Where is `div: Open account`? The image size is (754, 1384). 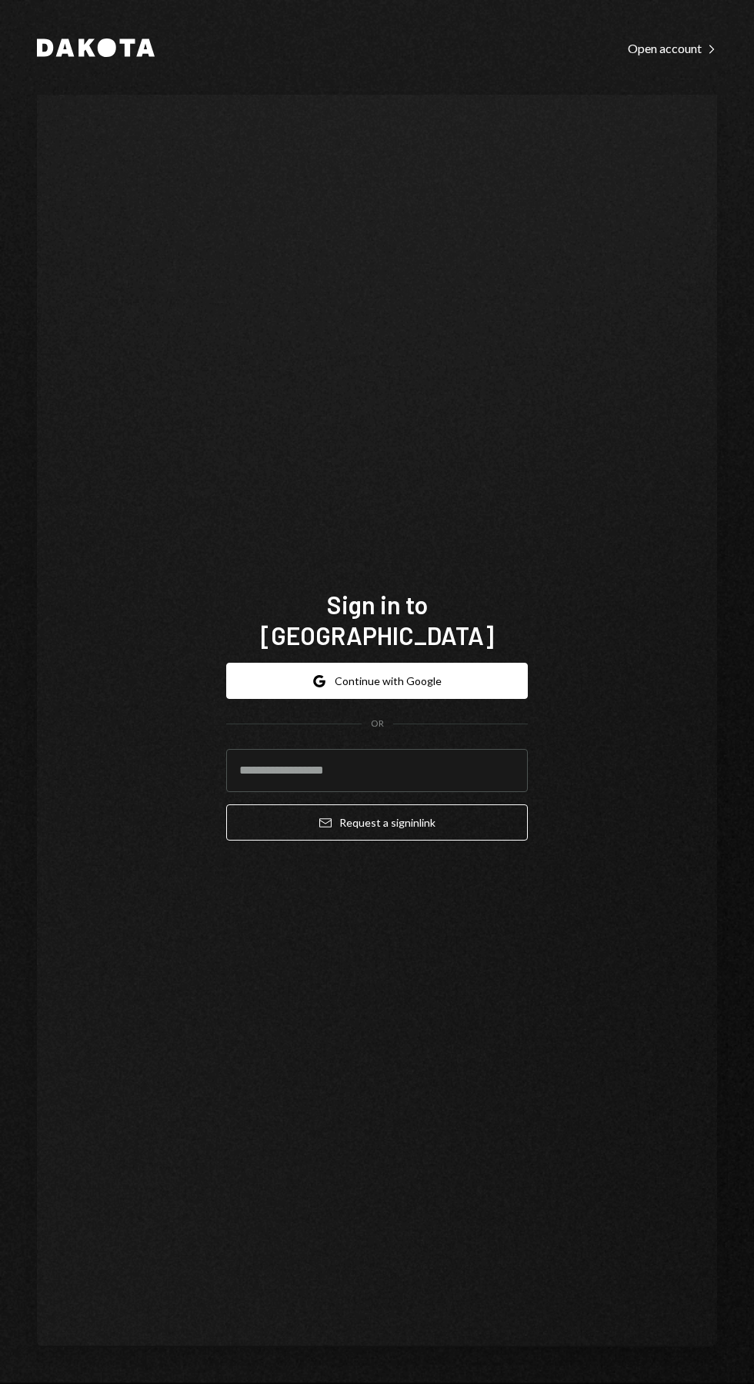 div: Open account is located at coordinates (673, 48).